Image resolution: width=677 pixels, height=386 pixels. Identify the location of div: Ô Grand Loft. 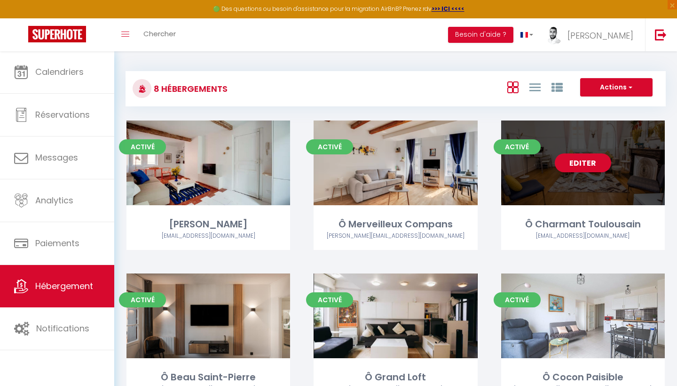
(396, 377).